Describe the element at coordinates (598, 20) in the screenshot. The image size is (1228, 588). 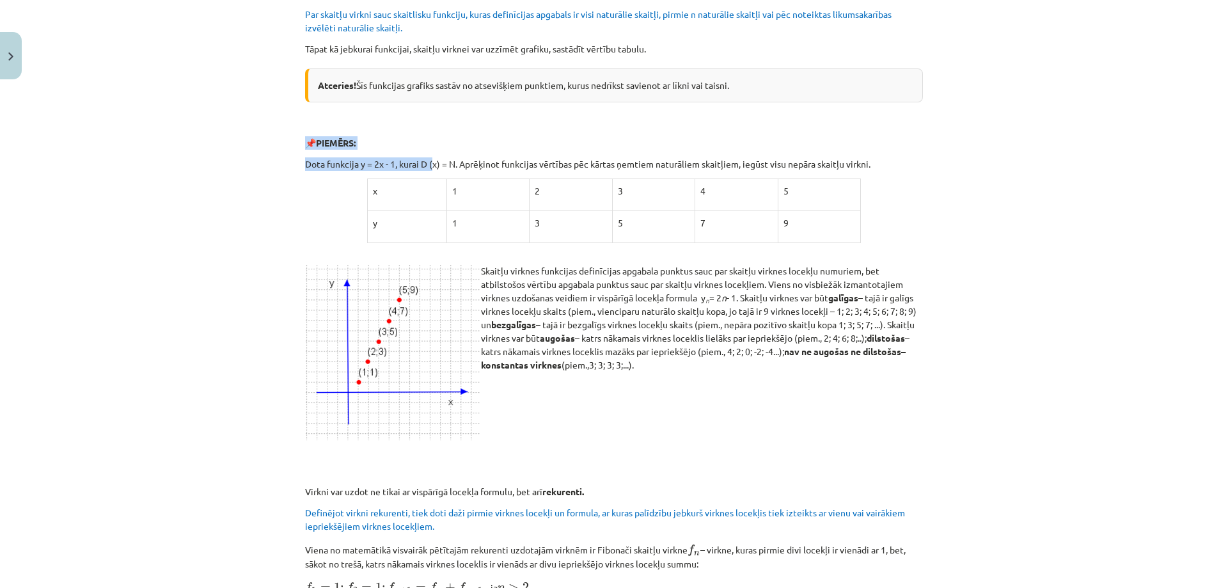
I see `span: Par skaitļu virkni sauc skaitlisku funkciju, kuras definīcijas apgabals ir visi naturālie skaitļi...` at that location.